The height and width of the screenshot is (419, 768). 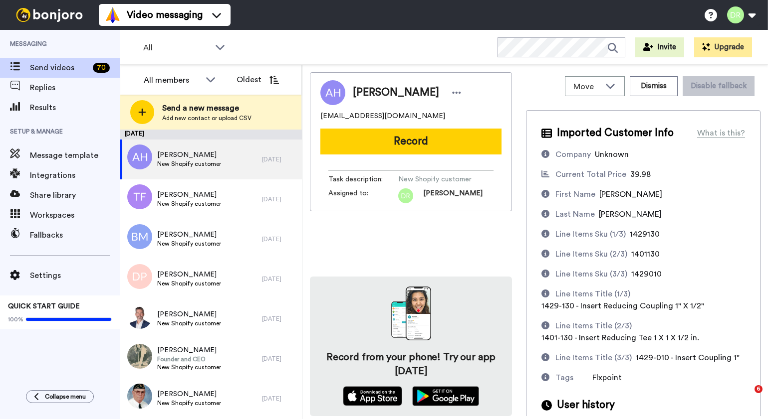 What do you see at coordinates (140, 197) in the screenshot?
I see `img: tf.png` at bounding box center [140, 197].